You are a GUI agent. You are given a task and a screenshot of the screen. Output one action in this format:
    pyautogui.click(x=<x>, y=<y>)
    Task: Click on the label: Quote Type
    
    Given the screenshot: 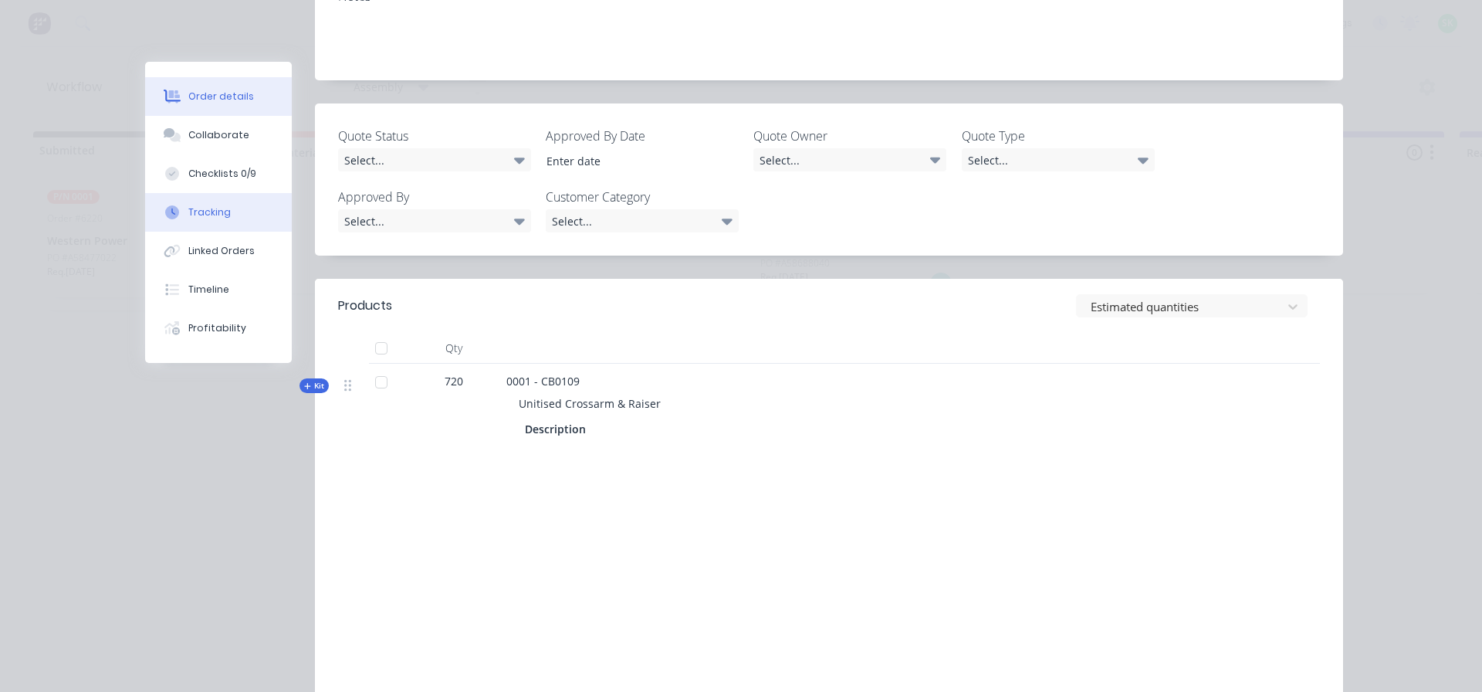 What is the action you would take?
    pyautogui.click(x=1058, y=136)
    